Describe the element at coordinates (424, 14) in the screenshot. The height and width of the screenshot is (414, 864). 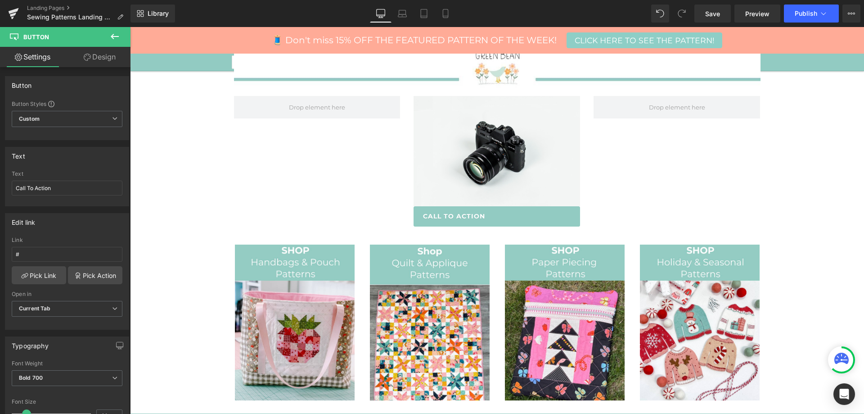
I see `a: Tablet` at that location.